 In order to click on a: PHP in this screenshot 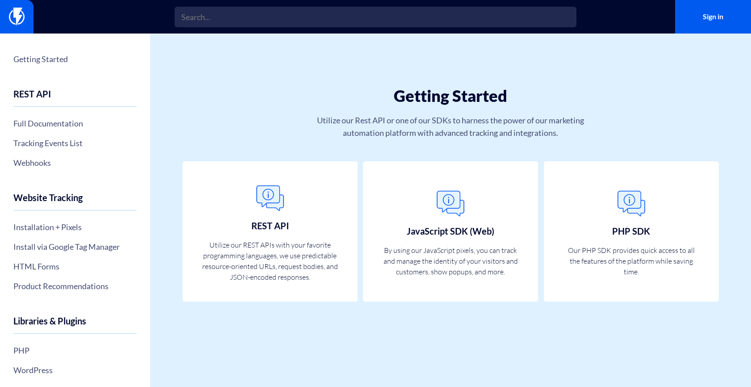, I will do `click(75, 350)`.